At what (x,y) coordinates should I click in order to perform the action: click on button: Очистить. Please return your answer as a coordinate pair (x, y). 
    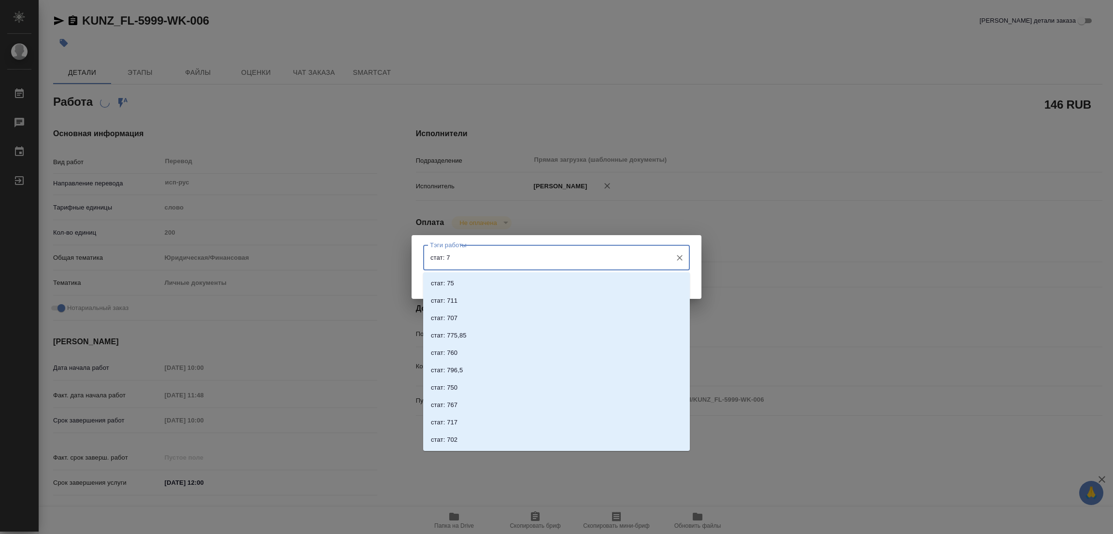
    Looking at the image, I should click on (680, 258).